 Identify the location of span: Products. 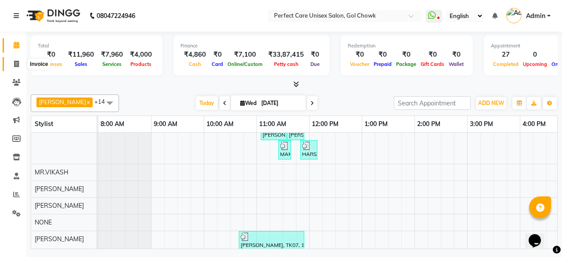
(141, 64).